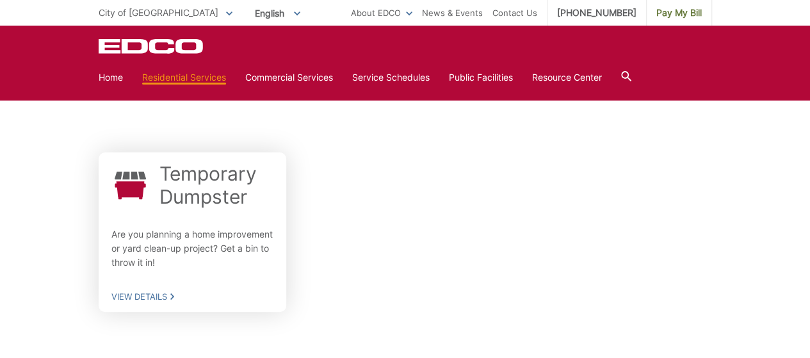  I want to click on p: Are you planning a home improvement or yard clean-up project? Get a bin to throw it in!, so click(193, 249).